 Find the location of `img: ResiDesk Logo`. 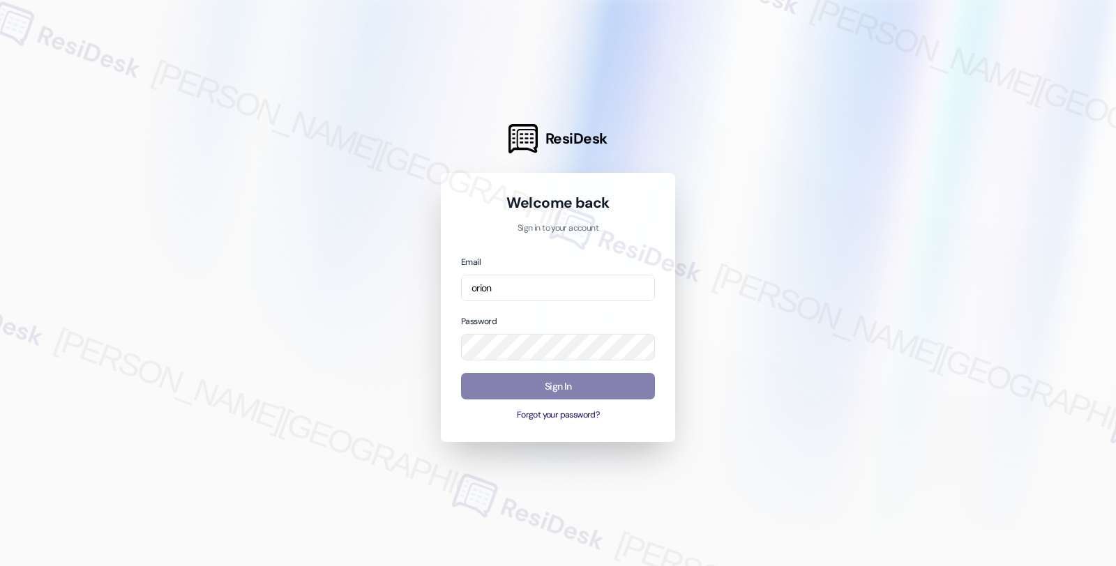

img: ResiDesk Logo is located at coordinates (523, 139).